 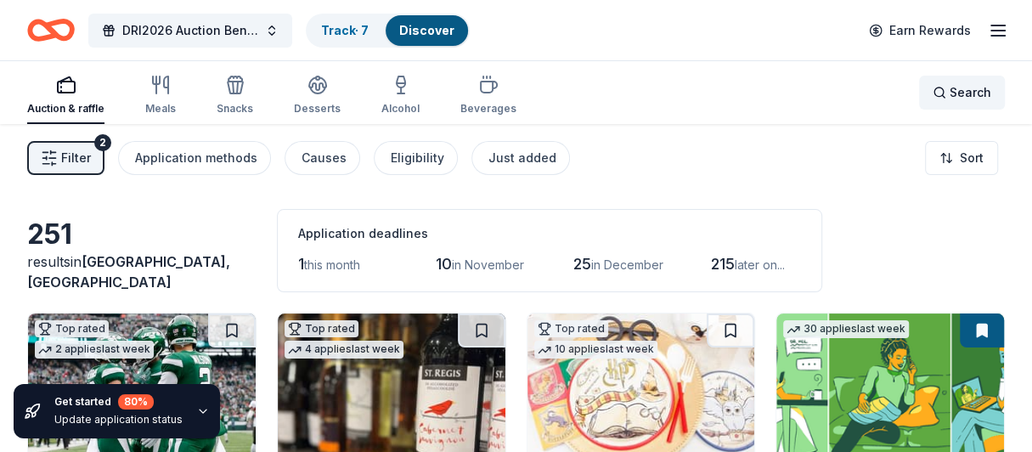 What do you see at coordinates (488, 96) in the screenshot?
I see `button: Beverages` at bounding box center [488, 96].